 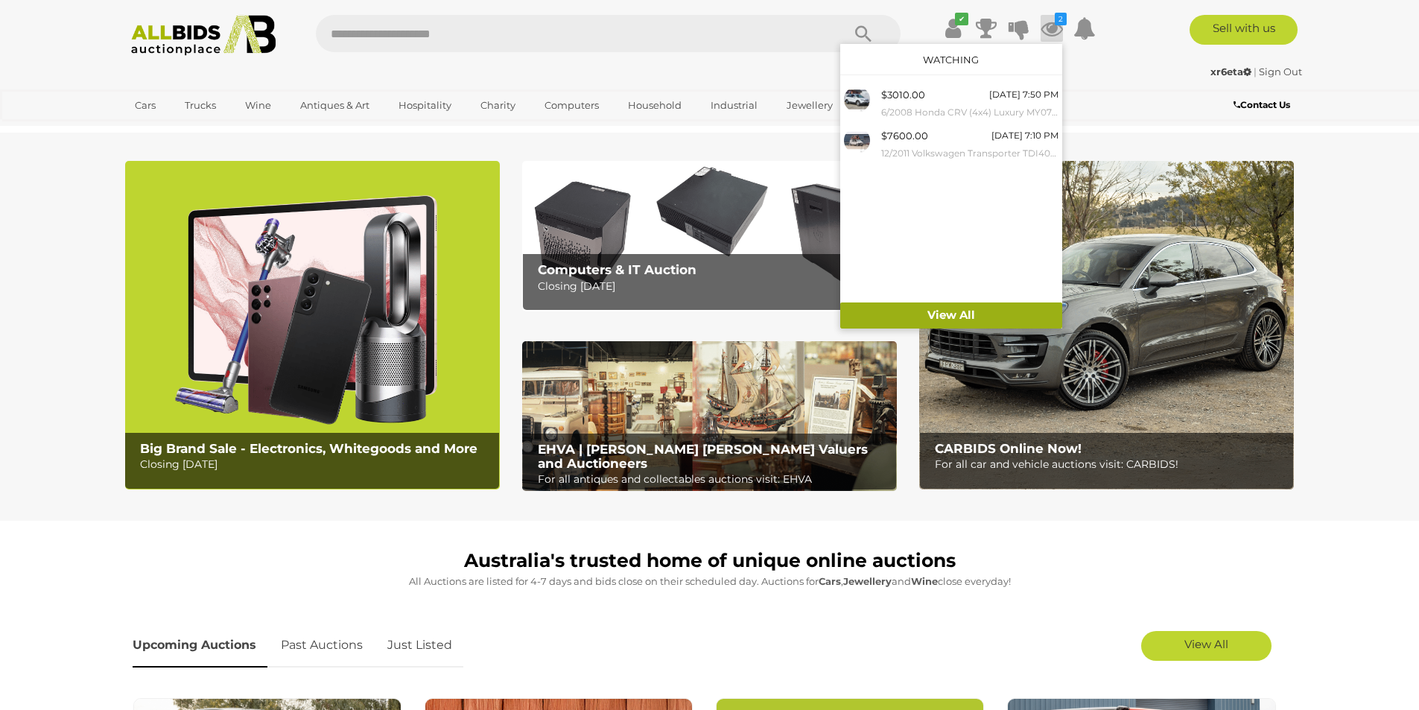 What do you see at coordinates (710, 581) in the screenshot?
I see `p: All Auctions are listed for 4-7 days and bids close on their scheduled day. Auctions for , and cl...` at bounding box center [710, 581].